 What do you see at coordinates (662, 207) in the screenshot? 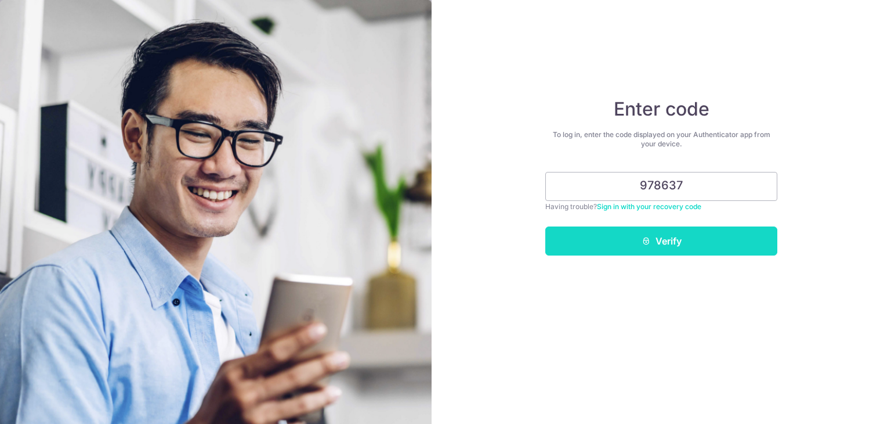
I see `div: Having trouble?` at bounding box center [662, 207].